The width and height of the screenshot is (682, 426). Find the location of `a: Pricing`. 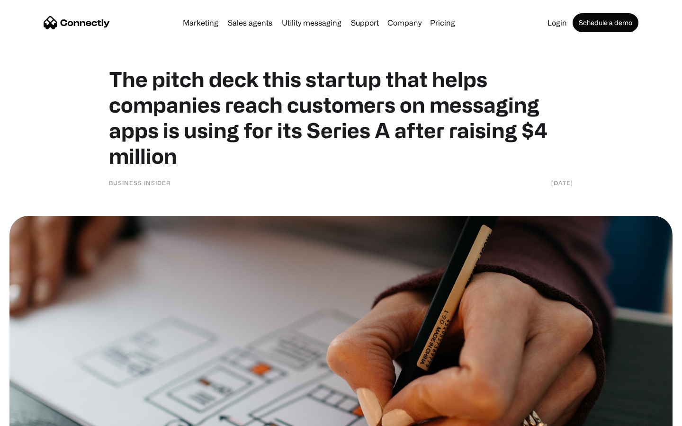

a: Pricing is located at coordinates (442, 23).